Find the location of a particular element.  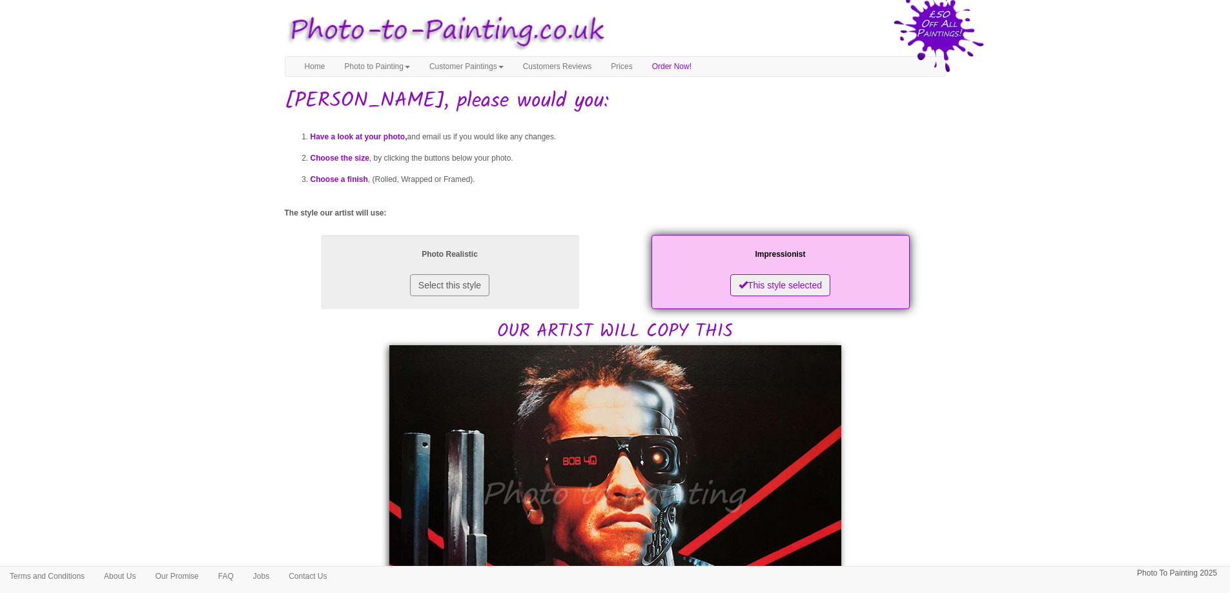

button: This style selected is located at coordinates (780, 285).